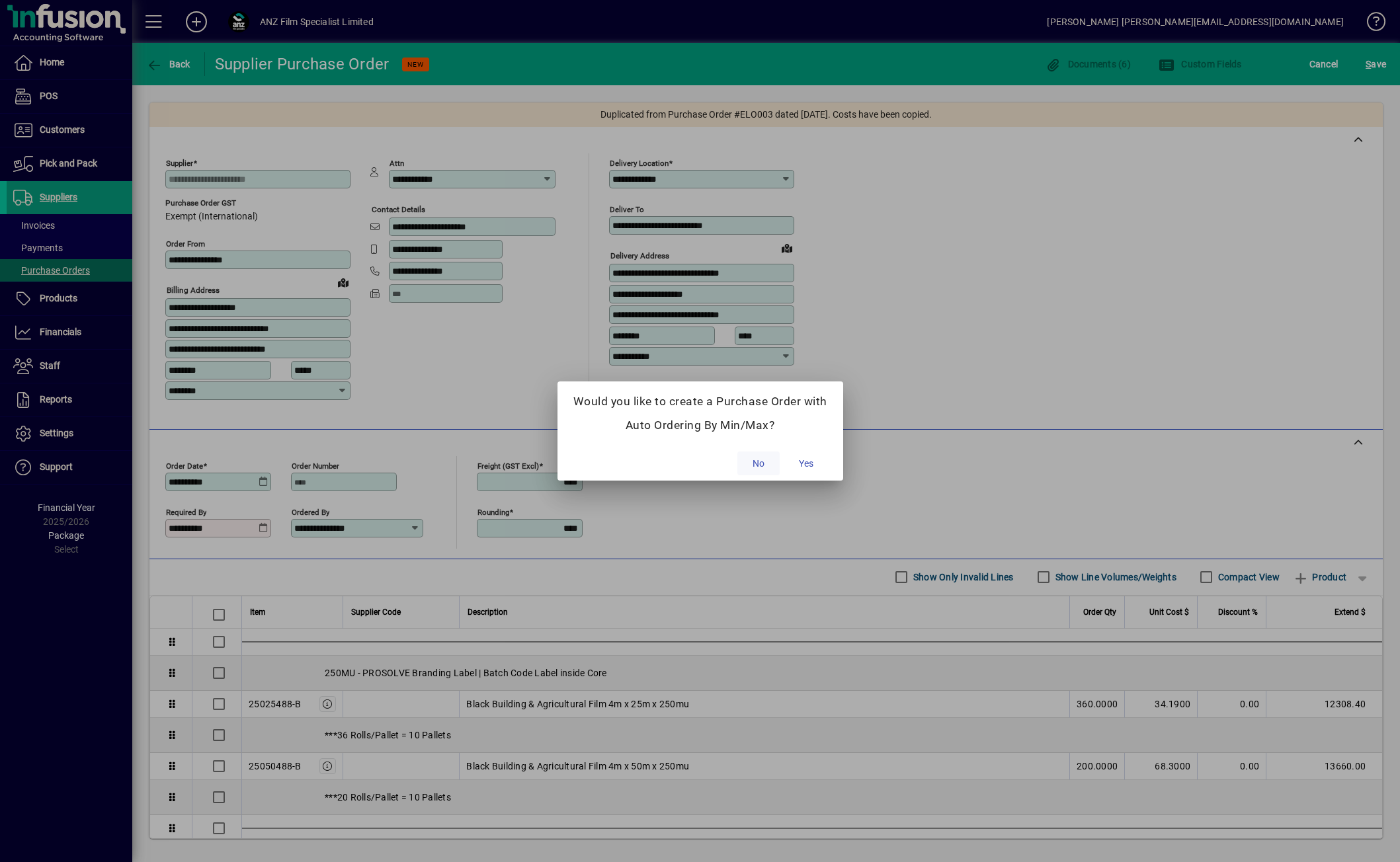  What do you see at coordinates (700, 402) in the screenshot?
I see `h5: Would you like to create a Purchase Order with` at bounding box center [700, 402].